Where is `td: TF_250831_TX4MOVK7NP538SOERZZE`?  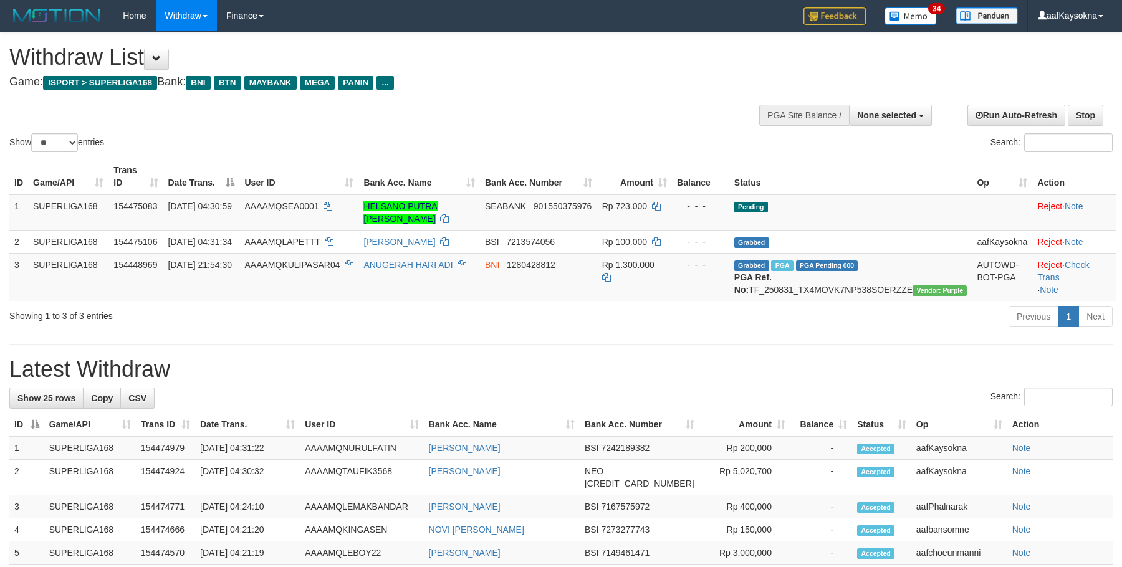 td: TF_250831_TX4MOVK7NP538SOERZZE is located at coordinates (851, 277).